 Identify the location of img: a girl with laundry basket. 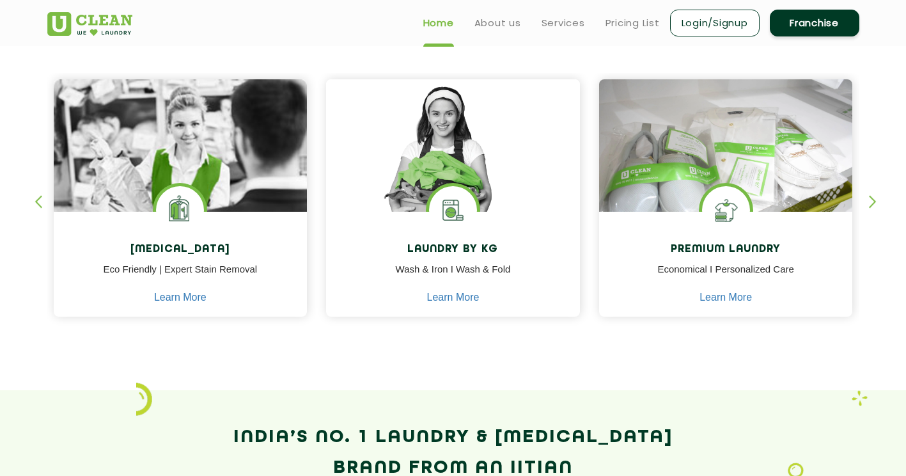
(453, 164).